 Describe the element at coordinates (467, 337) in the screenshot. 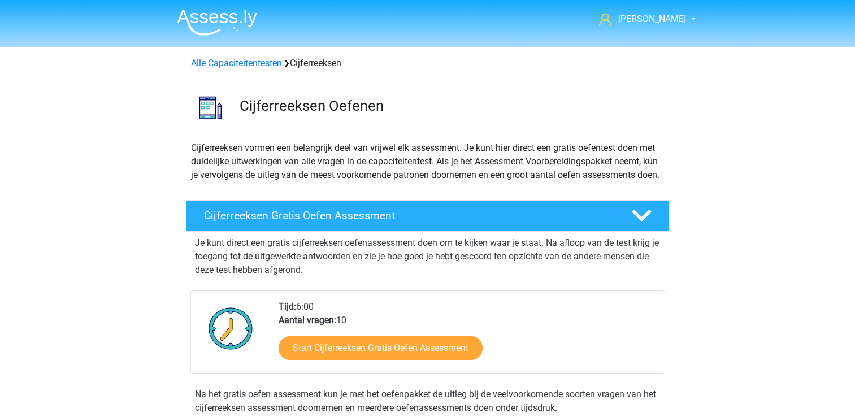

I see `div: 6:00 10` at that location.